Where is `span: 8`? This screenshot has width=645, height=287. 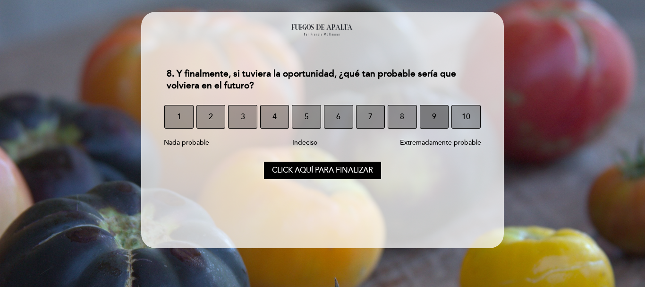
span: 8 is located at coordinates (402, 117).